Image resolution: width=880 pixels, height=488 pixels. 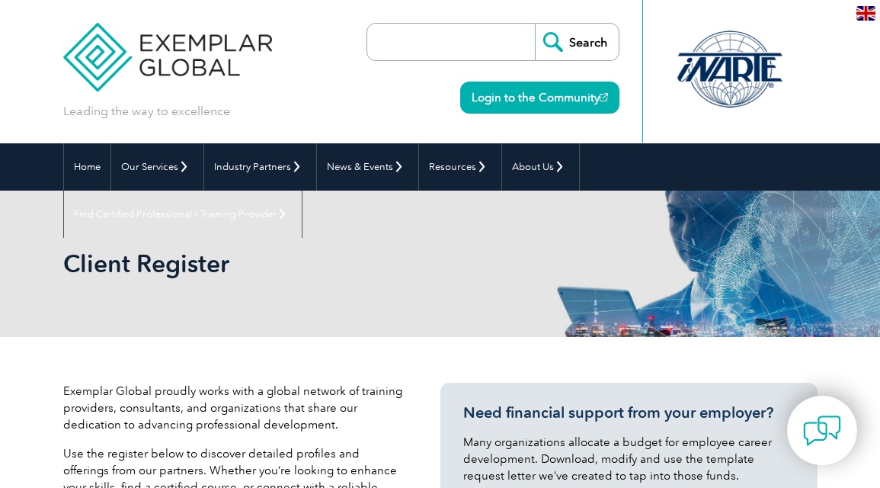 I want to click on a: Home, so click(x=87, y=167).